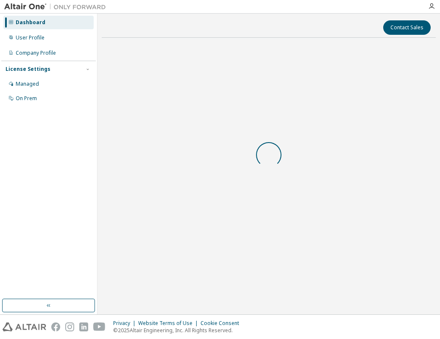 The width and height of the screenshot is (440, 339). Describe the element at coordinates (57, 7) in the screenshot. I see `img: Altair One` at that location.